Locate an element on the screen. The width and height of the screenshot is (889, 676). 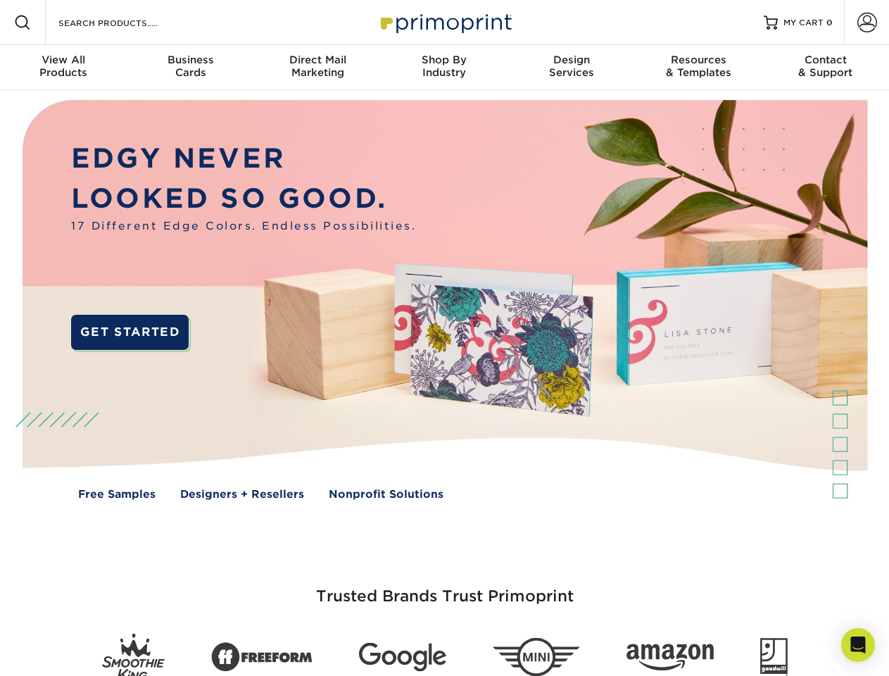
div: Marketing is located at coordinates (318, 66).